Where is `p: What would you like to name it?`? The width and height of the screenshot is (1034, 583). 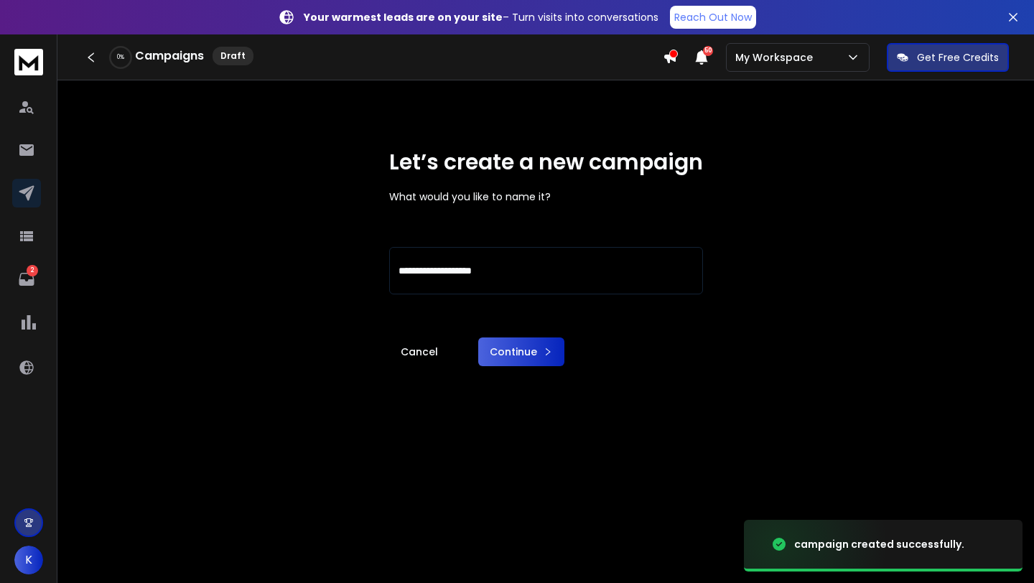
p: What would you like to name it? is located at coordinates (546, 197).